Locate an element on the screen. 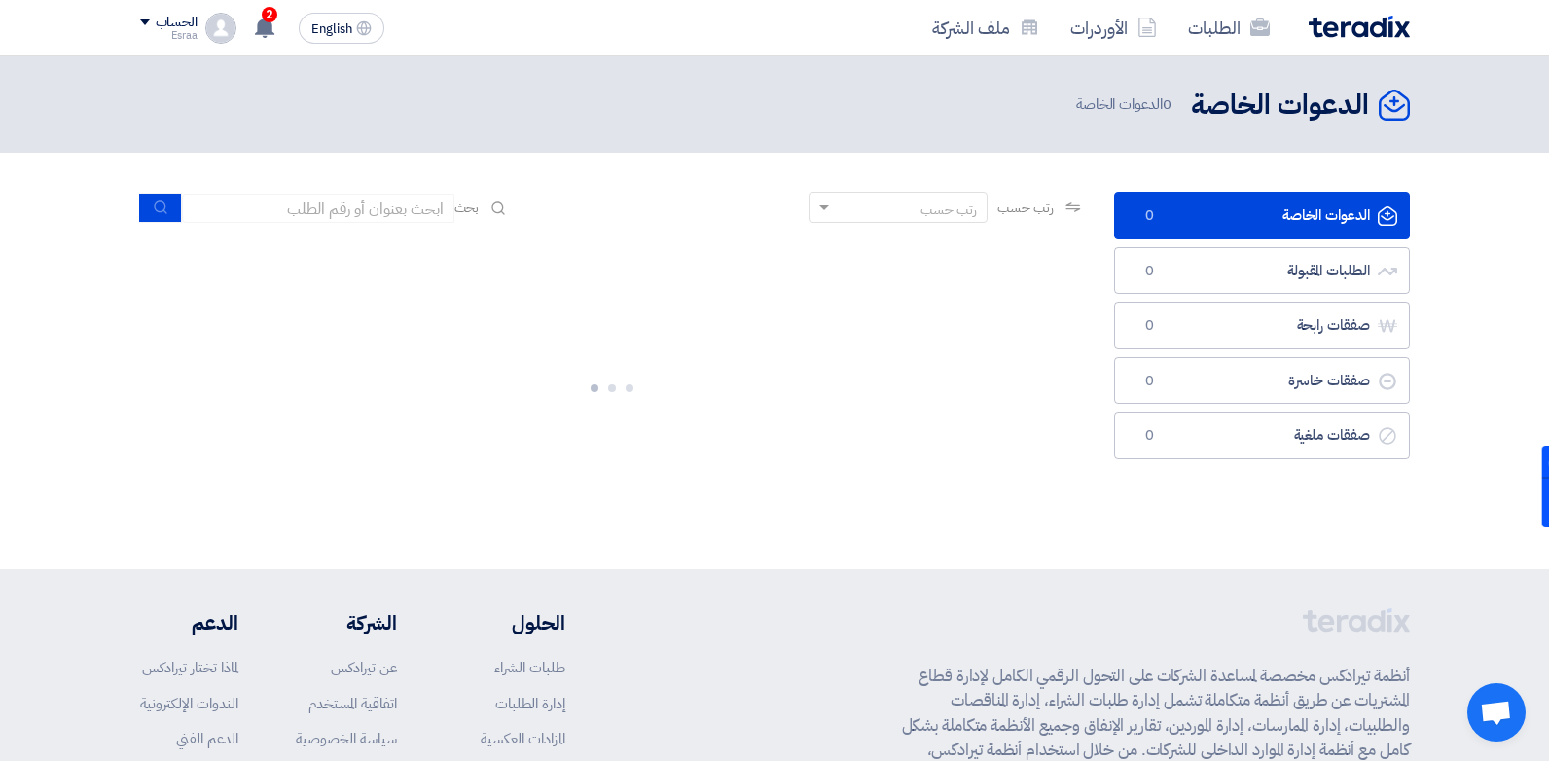 The height and width of the screenshot is (761, 1549). div: Open chat is located at coordinates (1497, 712).